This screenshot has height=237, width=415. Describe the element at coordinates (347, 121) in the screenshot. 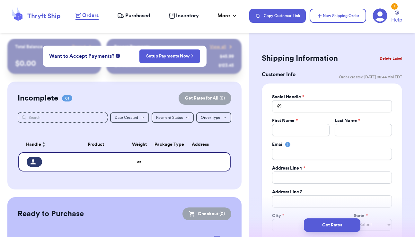

I see `label: Last Name` at that location.